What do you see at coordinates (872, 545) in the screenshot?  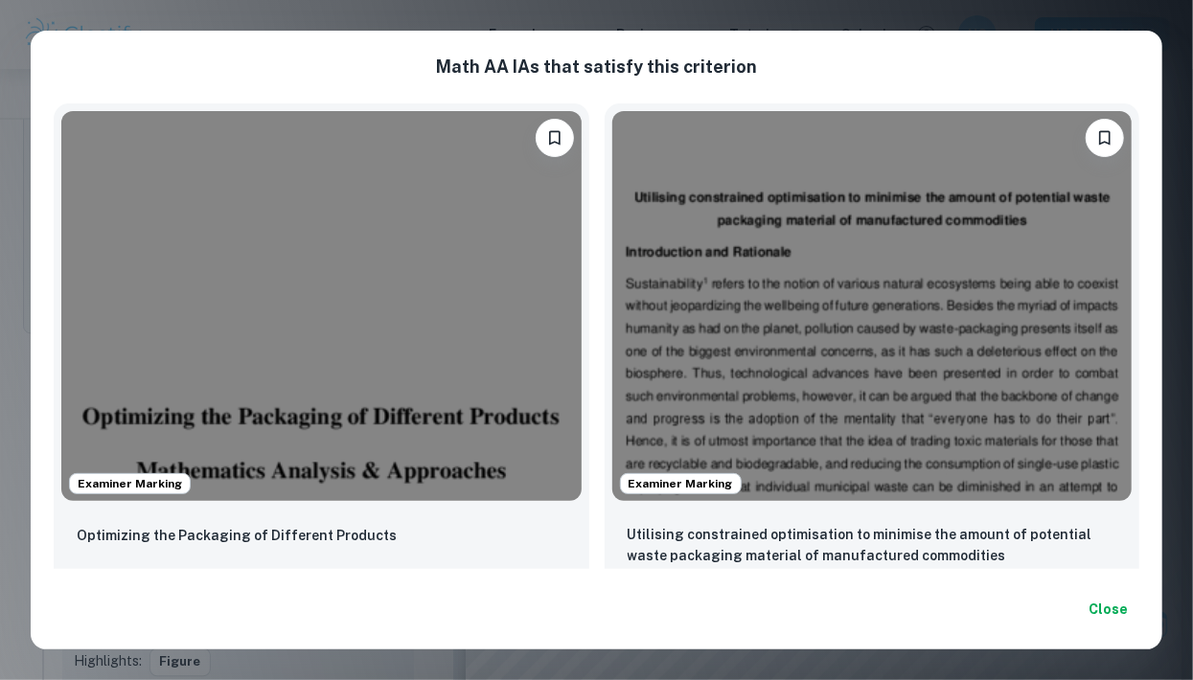 I see `p: Utilising constrained optimisation to minimise the amount of potential waste packaging material o...` at bounding box center [872, 545].